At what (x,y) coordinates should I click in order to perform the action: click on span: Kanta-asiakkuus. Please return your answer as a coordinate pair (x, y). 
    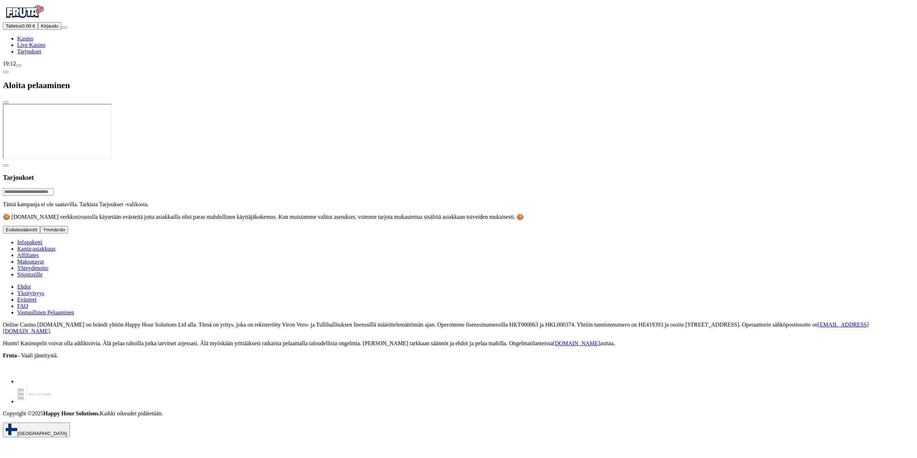
    Looking at the image, I should click on (36, 249).